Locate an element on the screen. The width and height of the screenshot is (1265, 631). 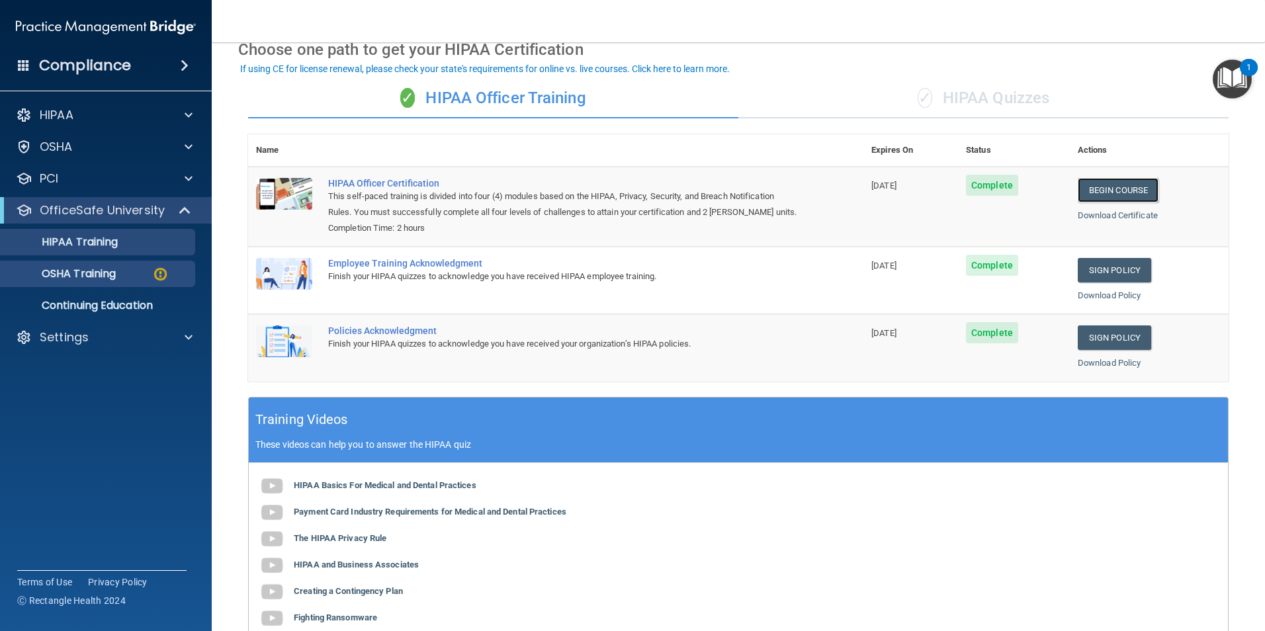
b: Creating a Contingency Plan is located at coordinates (348, 591).